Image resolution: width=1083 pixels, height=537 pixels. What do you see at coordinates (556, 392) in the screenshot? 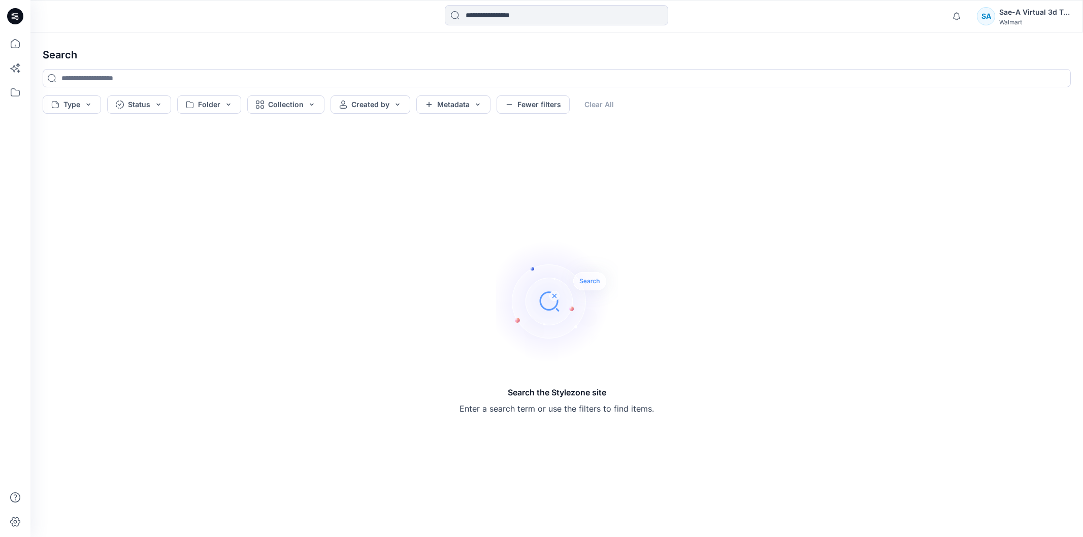
I see `h5: Search the Stylezone site` at bounding box center [556, 392].